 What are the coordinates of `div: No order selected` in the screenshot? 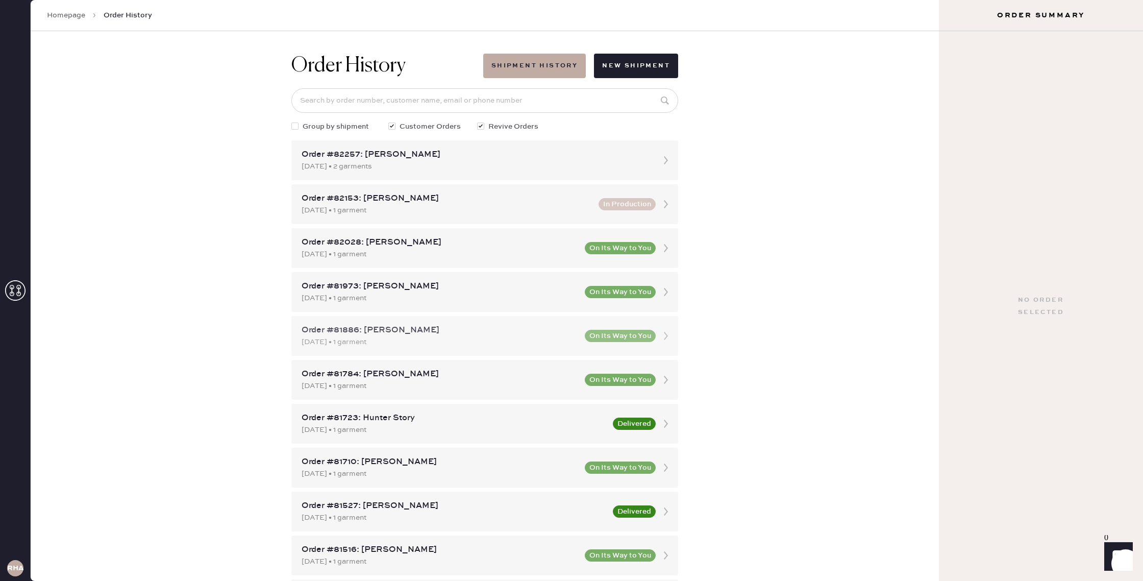 It's located at (1041, 306).